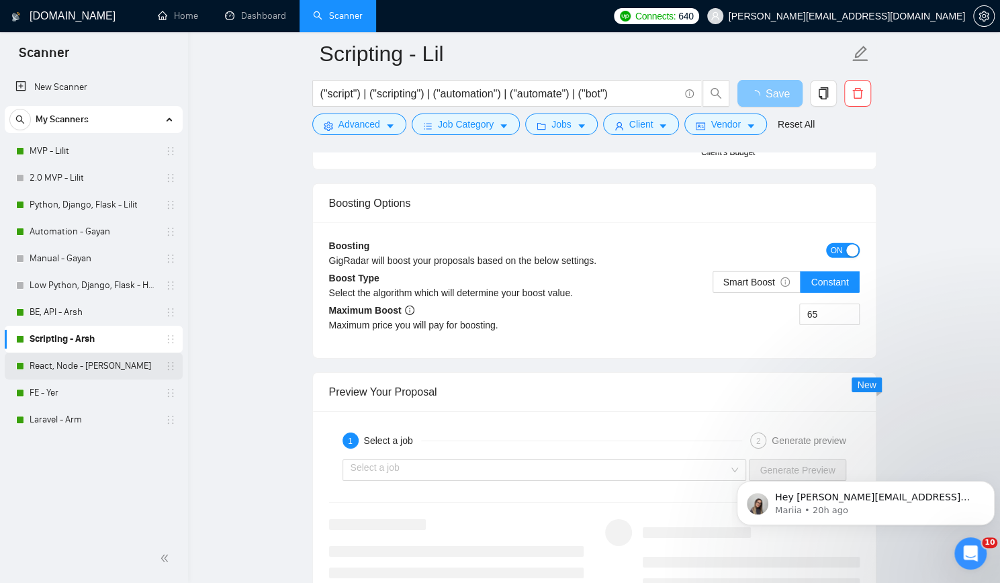 The height and width of the screenshot is (583, 1000). Describe the element at coordinates (359, 124) in the screenshot. I see `span: Advanced` at that location.